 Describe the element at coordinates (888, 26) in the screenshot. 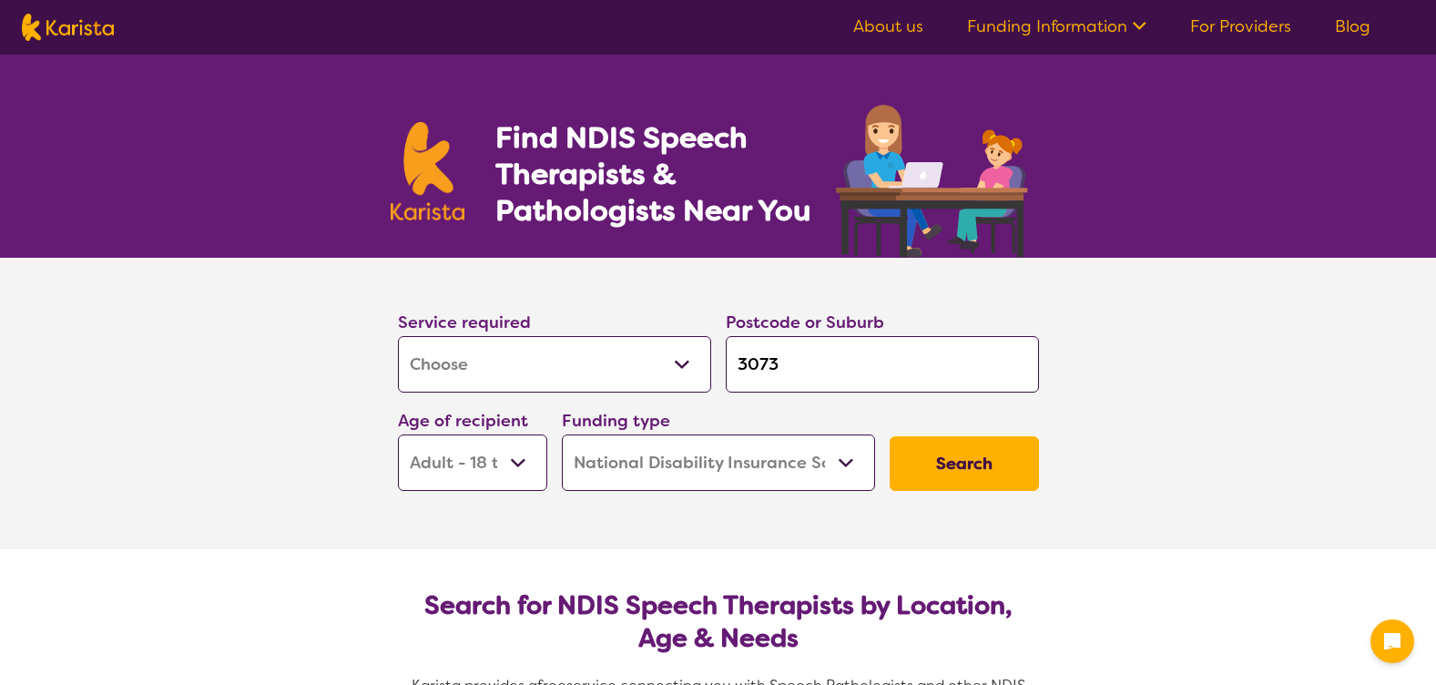

I see `a: About us` at that location.